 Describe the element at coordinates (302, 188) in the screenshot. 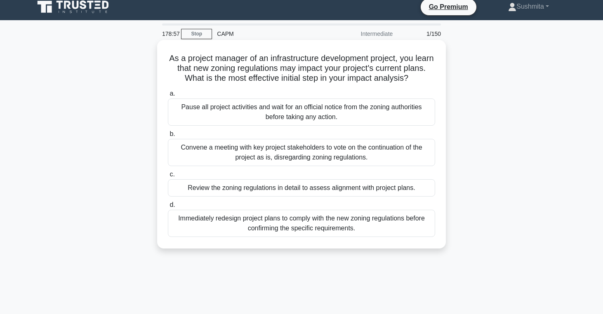

I see `div: Review the zoning regulations in detail to assess alignment with project plans.` at that location.